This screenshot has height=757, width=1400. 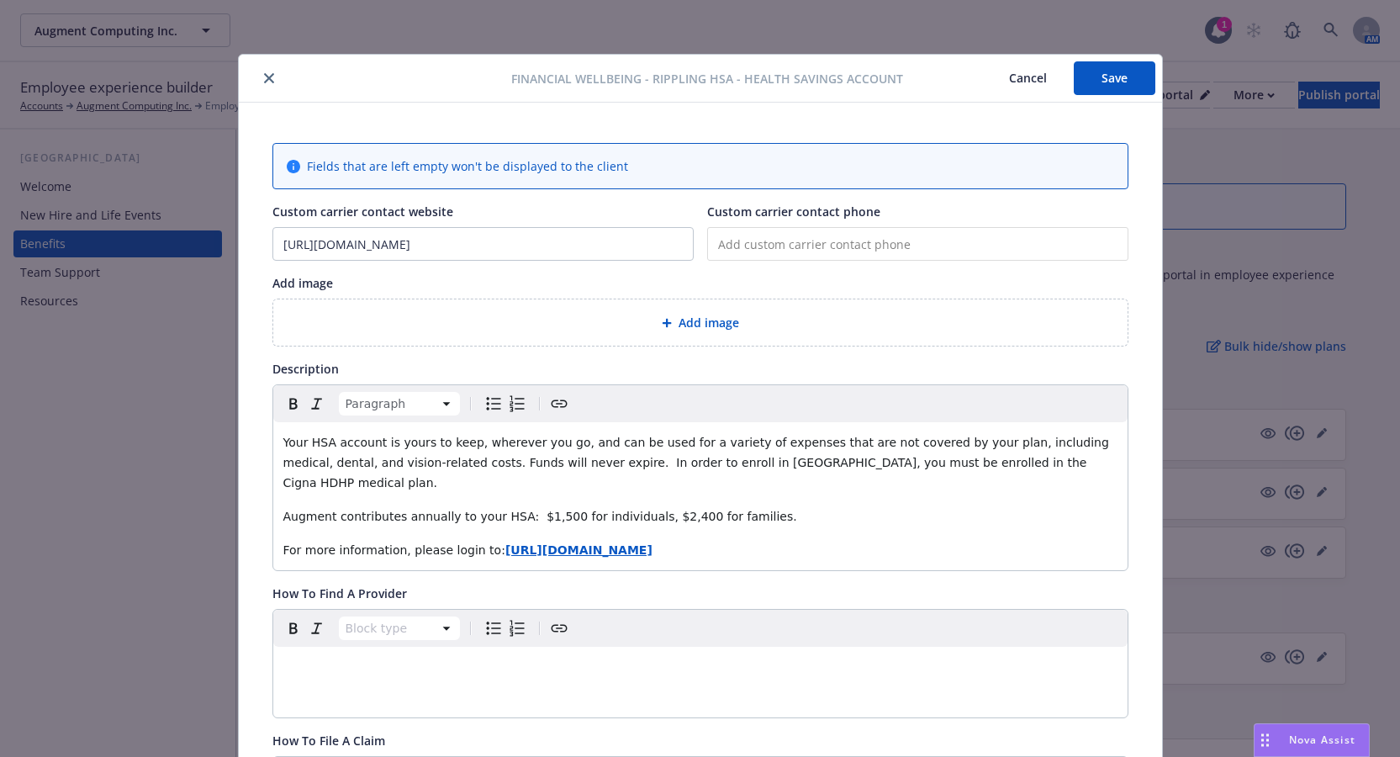 I want to click on input: Add custom carrier contact phone, so click(x=917, y=244).